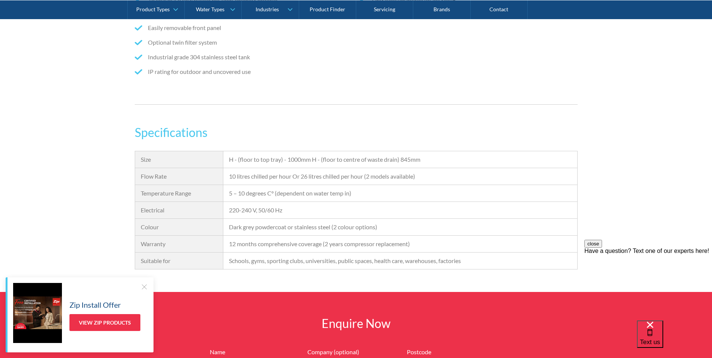 The height and width of the screenshot is (358, 712). Describe the element at coordinates (244, 28) in the screenshot. I see `li: Easily removable front panel` at that location.